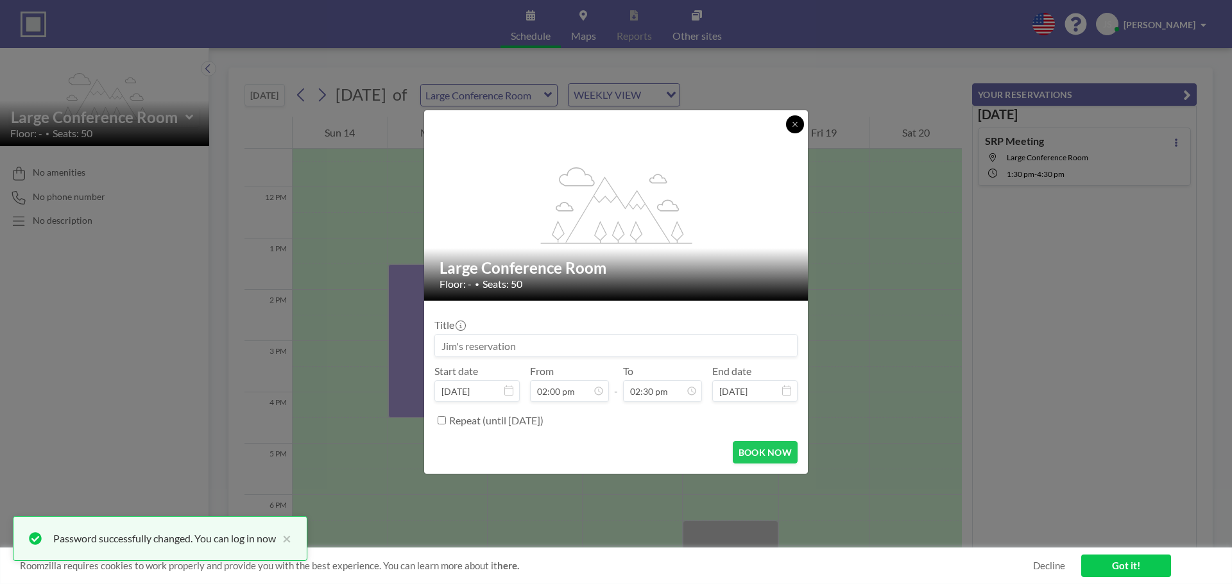  Describe the element at coordinates (164, 539) in the screenshot. I see `div: Password successfully changed. You can log in now` at that location.